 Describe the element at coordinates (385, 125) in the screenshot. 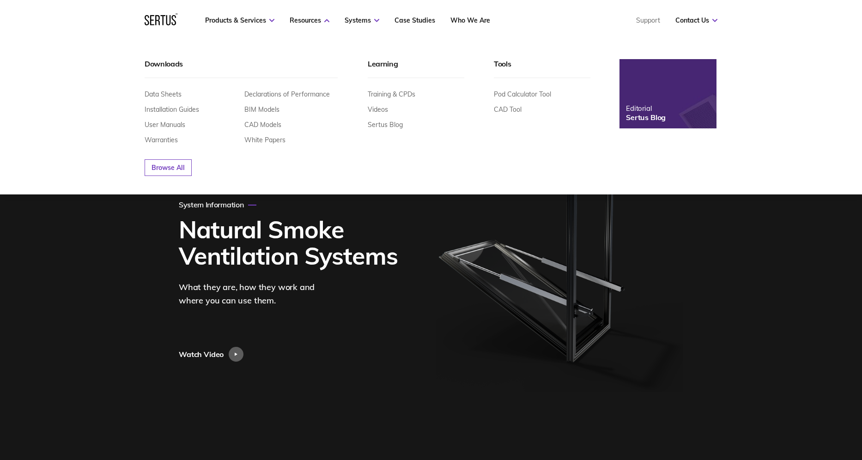

I see `a: Sertus Blog` at that location.